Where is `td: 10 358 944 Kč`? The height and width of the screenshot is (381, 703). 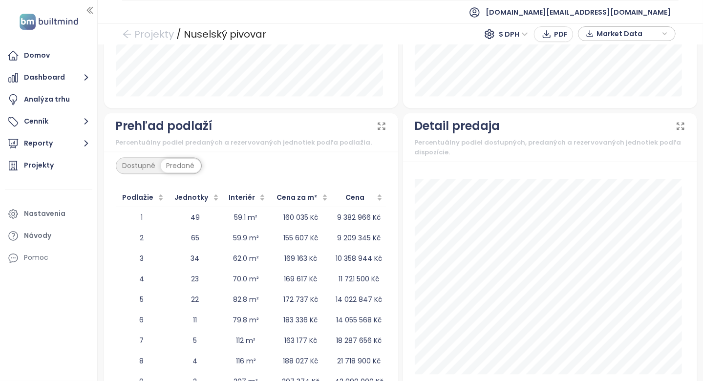 td: 10 358 944 Kč is located at coordinates (358, 258).